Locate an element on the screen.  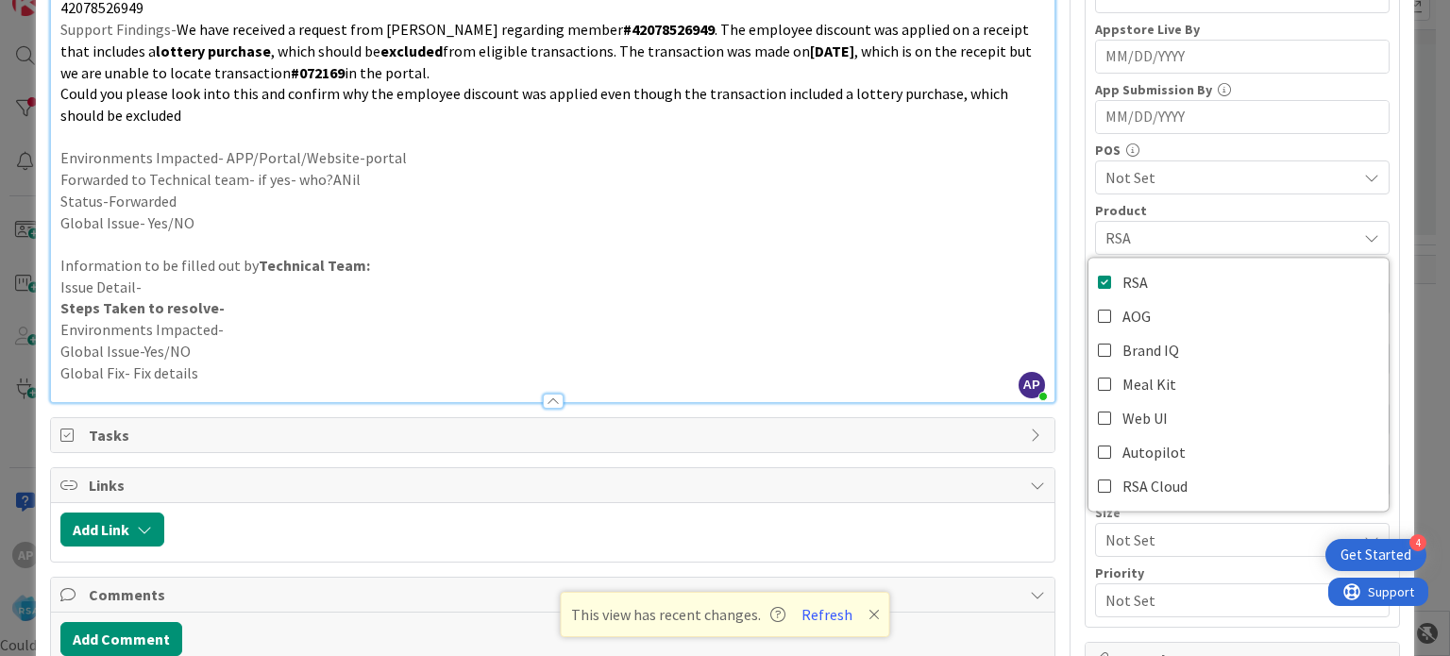
div: POS is located at coordinates (1243, 150).